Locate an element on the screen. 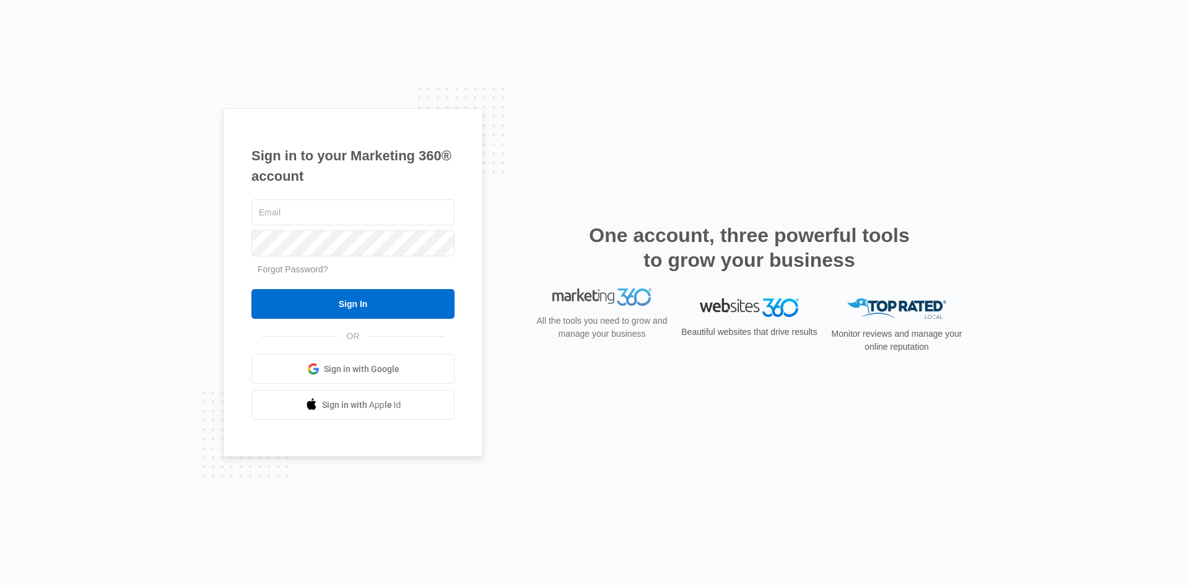 The image size is (1189, 585). a: Sign in with Google is located at coordinates (353, 369).